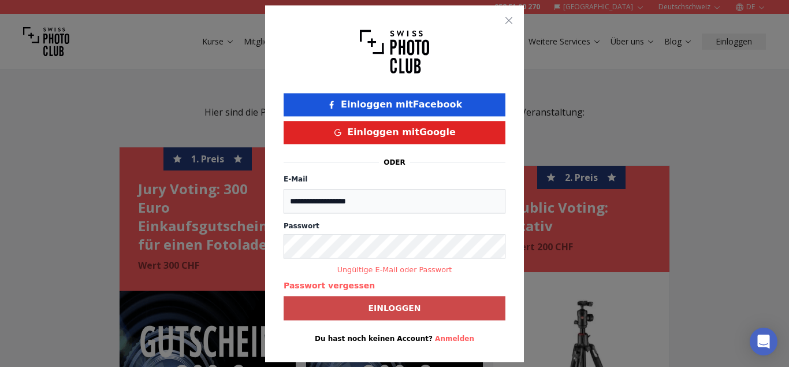 This screenshot has width=789, height=367. What do you see at coordinates (395, 226) in the screenshot?
I see `label: Passwort` at bounding box center [395, 226].